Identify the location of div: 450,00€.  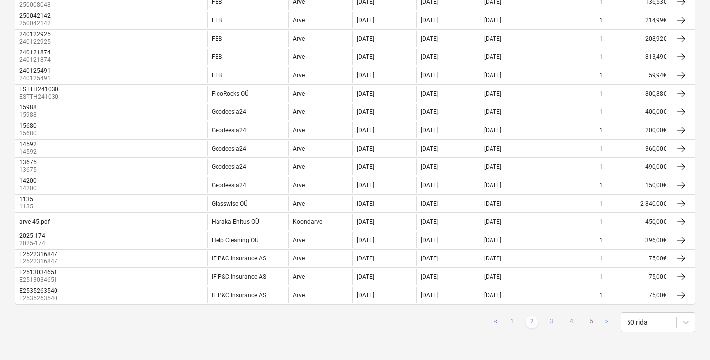
(639, 222).